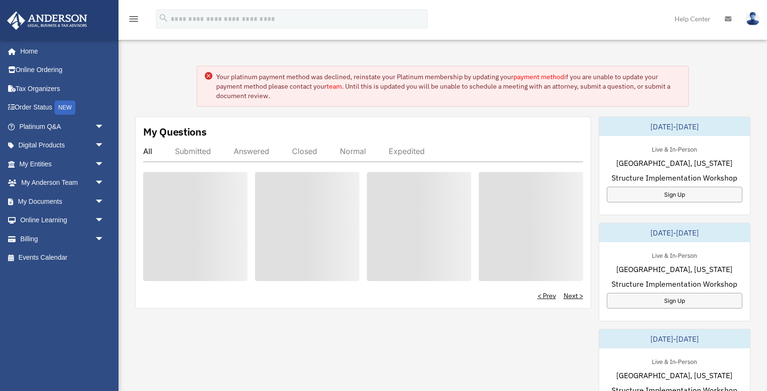  Describe the element at coordinates (163, 18) in the screenshot. I see `i: search` at that location.